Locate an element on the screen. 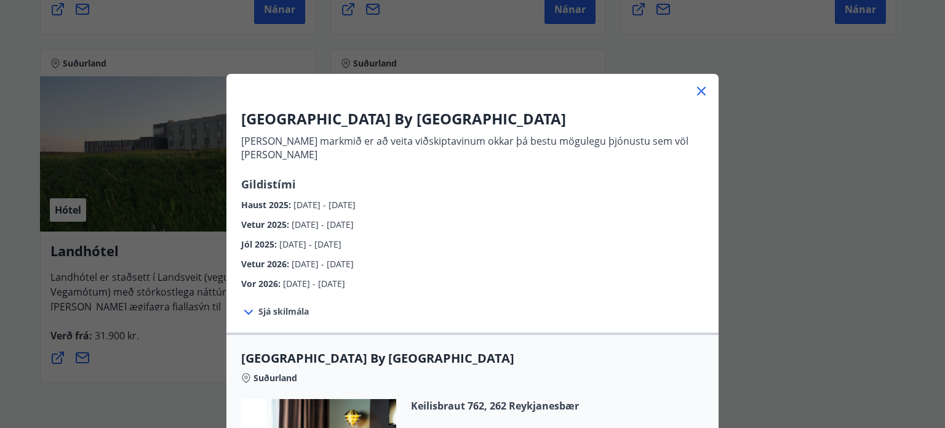 The height and width of the screenshot is (428, 945). span: Suðurland is located at coordinates (275, 378).